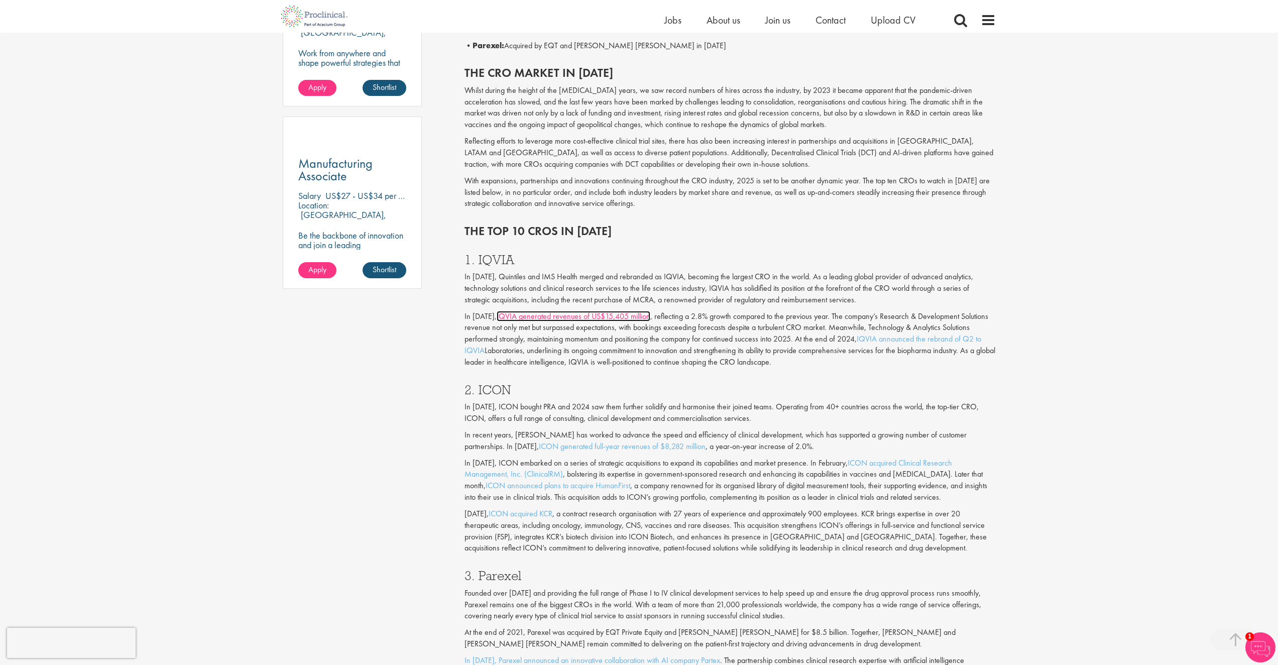  What do you see at coordinates (778, 20) in the screenshot?
I see `span: Join us` at bounding box center [778, 20].